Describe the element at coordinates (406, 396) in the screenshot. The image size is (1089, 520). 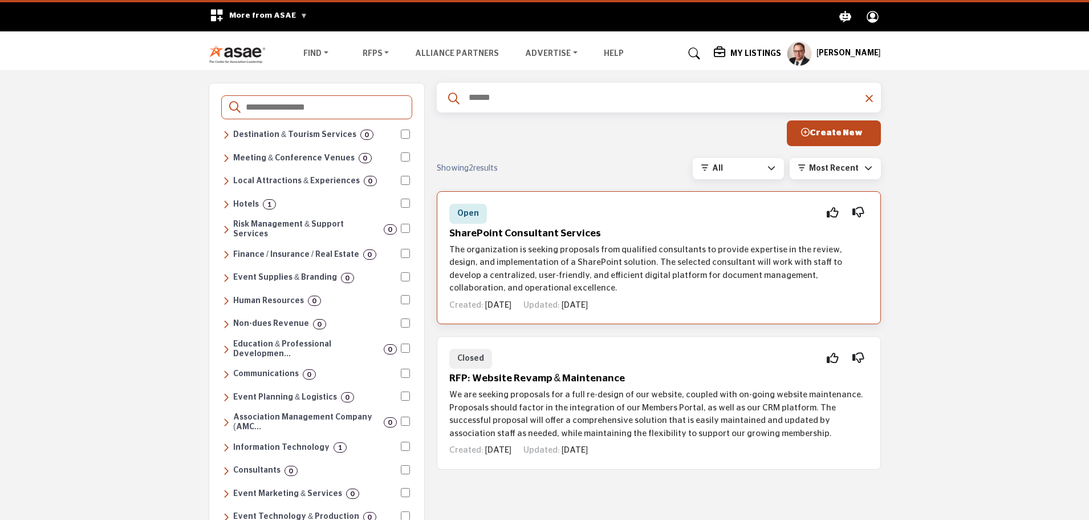
I see `input: Select Event Planning & Logistics` at that location.